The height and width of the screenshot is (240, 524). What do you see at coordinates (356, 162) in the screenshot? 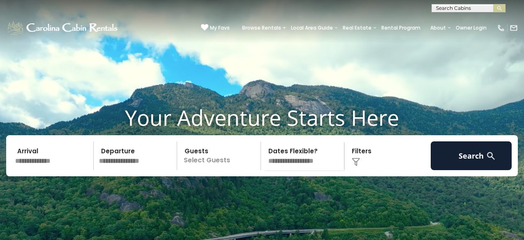
I see `img: filter--v1.png` at bounding box center [356, 162].